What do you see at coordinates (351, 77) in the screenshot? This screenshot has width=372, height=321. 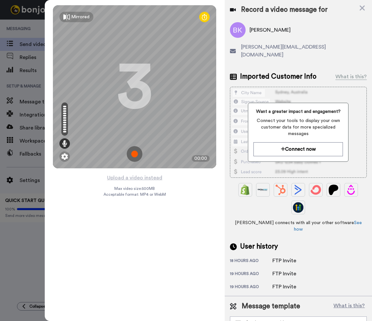 I see `div: What is this?` at bounding box center [351, 77].